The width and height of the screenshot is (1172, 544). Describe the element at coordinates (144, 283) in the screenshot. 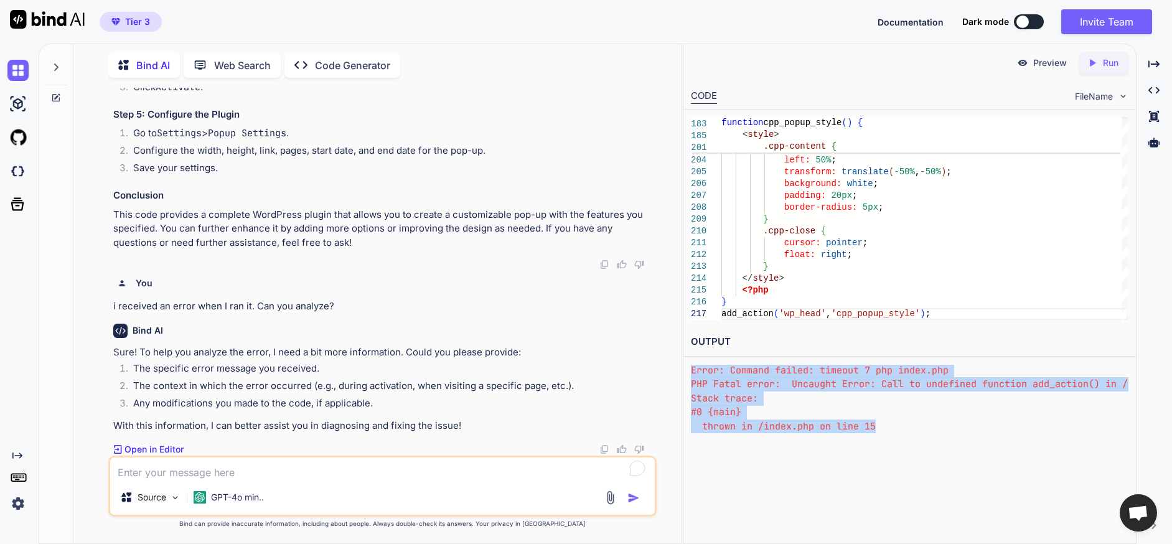

I see `h6: You` at that location.